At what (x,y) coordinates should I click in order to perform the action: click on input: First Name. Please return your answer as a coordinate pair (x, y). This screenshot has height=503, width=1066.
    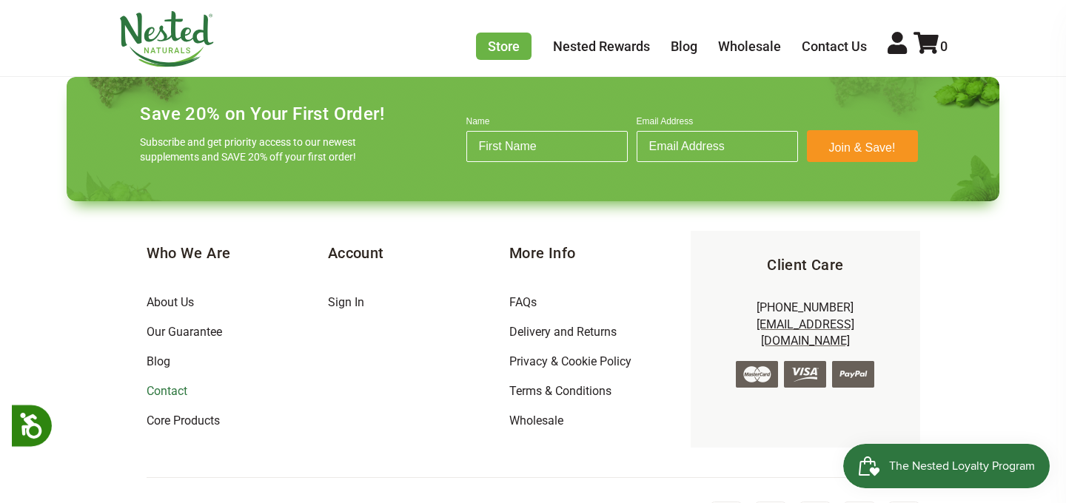
    Looking at the image, I should click on (547, 147).